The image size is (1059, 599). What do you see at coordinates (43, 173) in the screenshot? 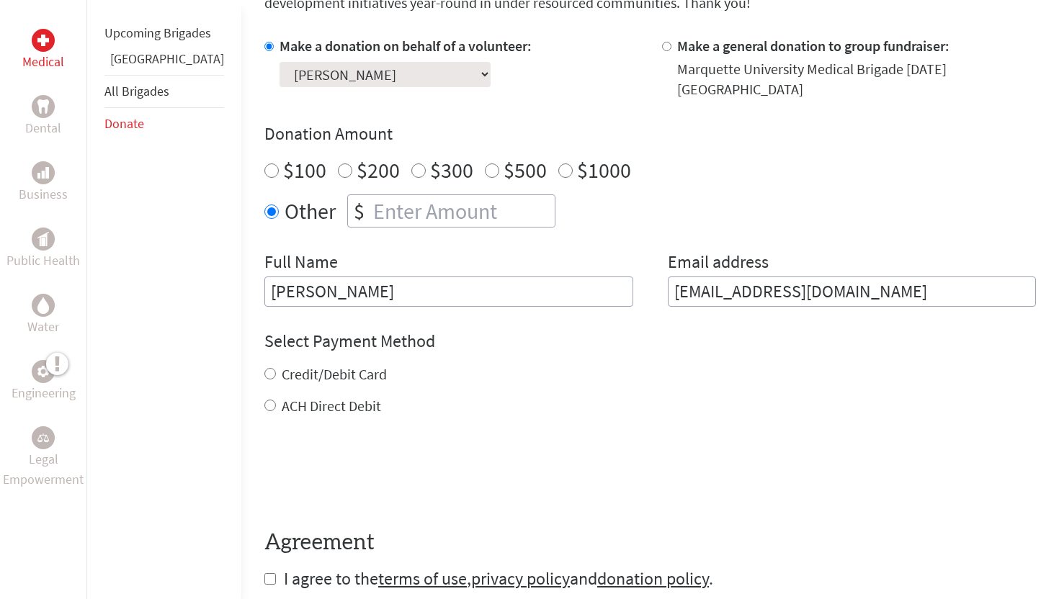
I see `img: Business` at bounding box center [43, 173].